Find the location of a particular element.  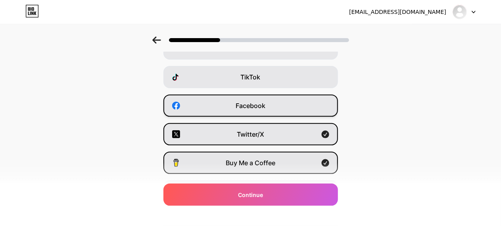

span: Buy Me a Coffee is located at coordinates (250, 163).